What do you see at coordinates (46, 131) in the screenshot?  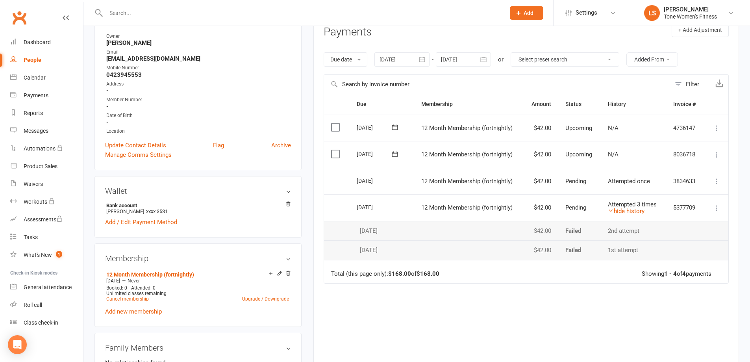 I see `a: Messages` at bounding box center [46, 131].